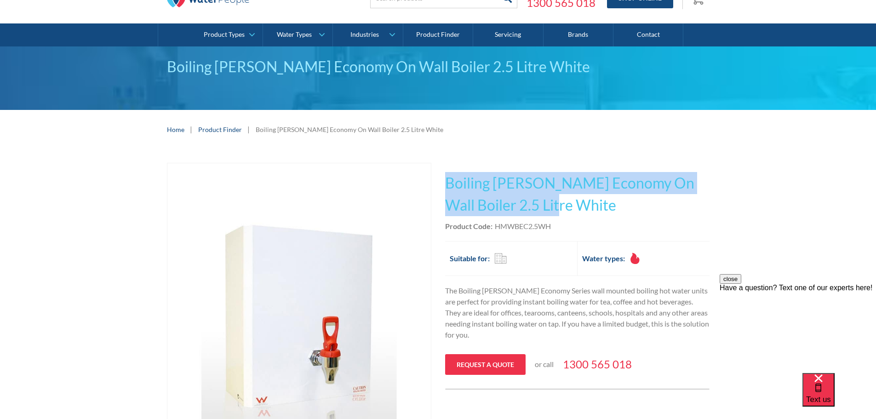 The width and height of the screenshot is (876, 419). What do you see at coordinates (648, 35) in the screenshot?
I see `a: Contact` at bounding box center [648, 35].